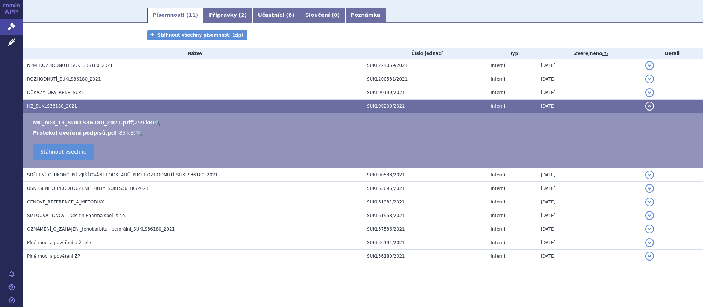  Describe the element at coordinates (122, 175) in the screenshot. I see `span: SDĚLENÍ_O_UKONČENÍ_ZJIŠŤOVÁNÍ_PODKLADŮ_PRO_ROZHODNUTÍ_SUKLS36180_2021` at that location.